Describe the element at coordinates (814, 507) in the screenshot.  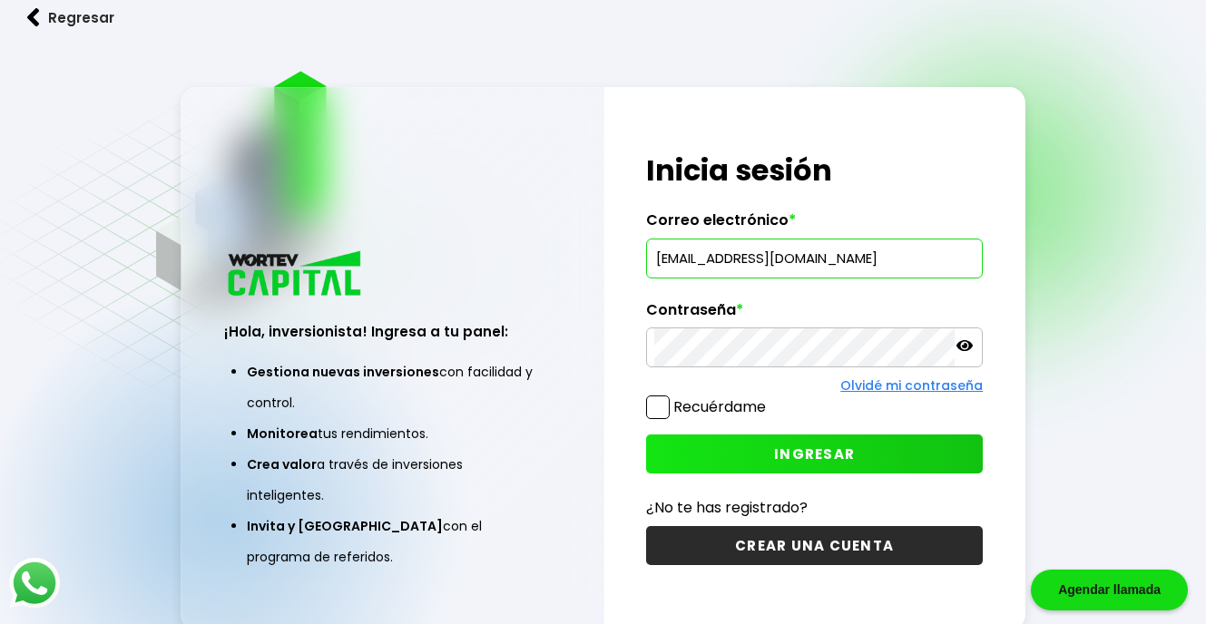
I see `p: ¿No te has registrado?` at that location.